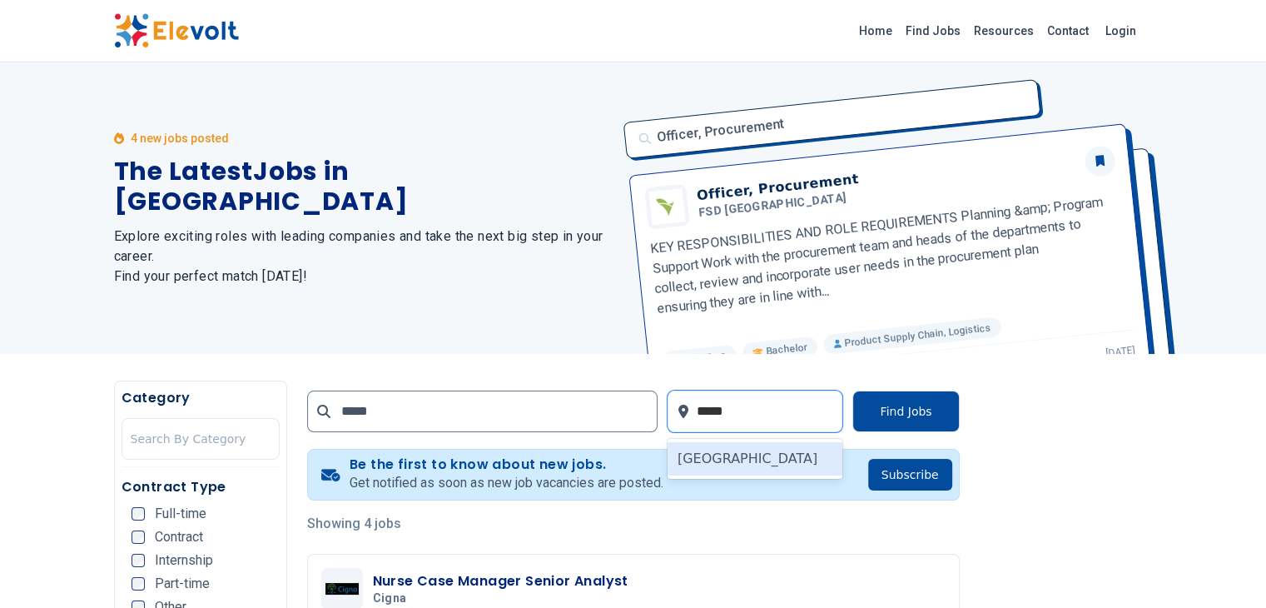 This screenshot has width=1266, height=608. I want to click on button: Find Jobs, so click(906, 411).